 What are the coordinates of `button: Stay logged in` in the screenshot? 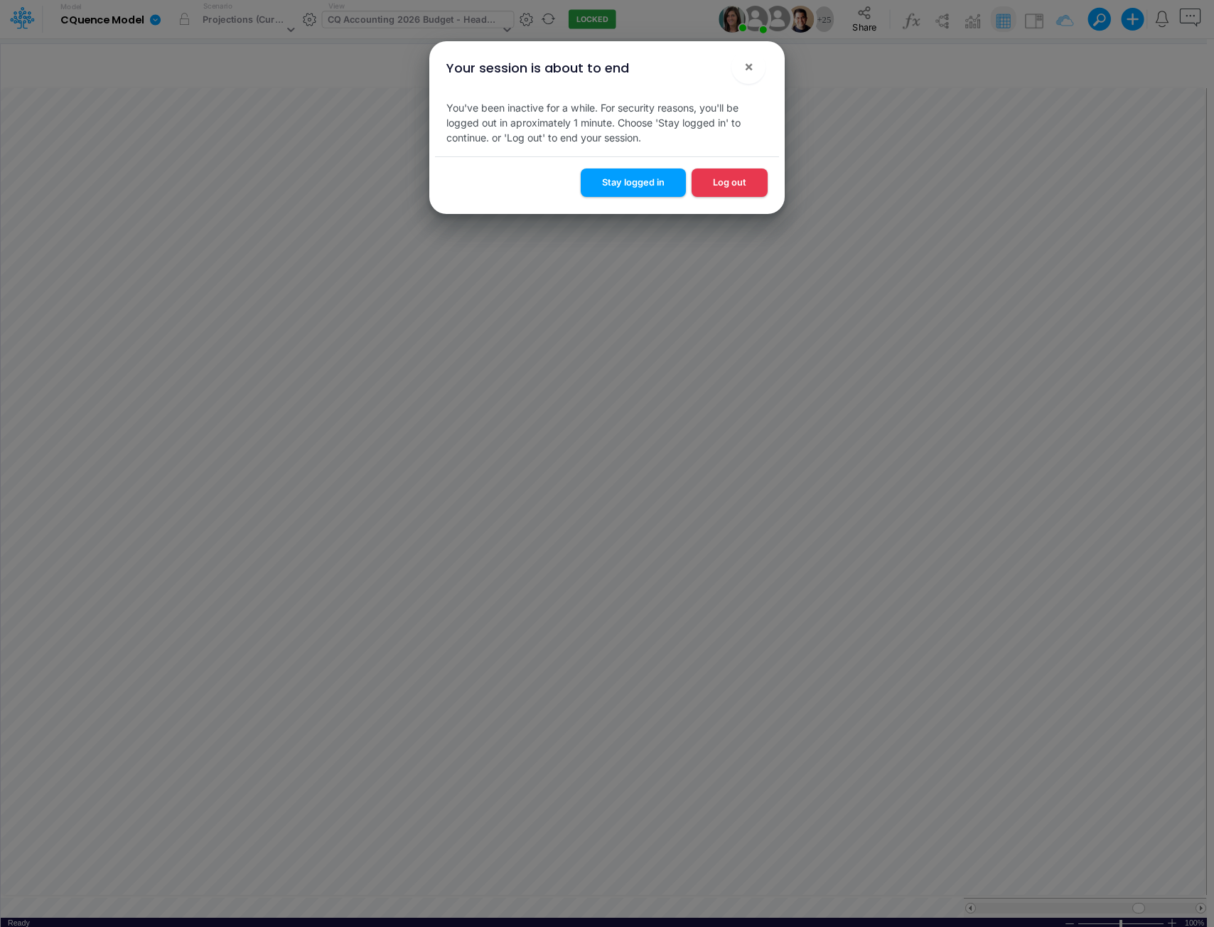 It's located at (633, 182).